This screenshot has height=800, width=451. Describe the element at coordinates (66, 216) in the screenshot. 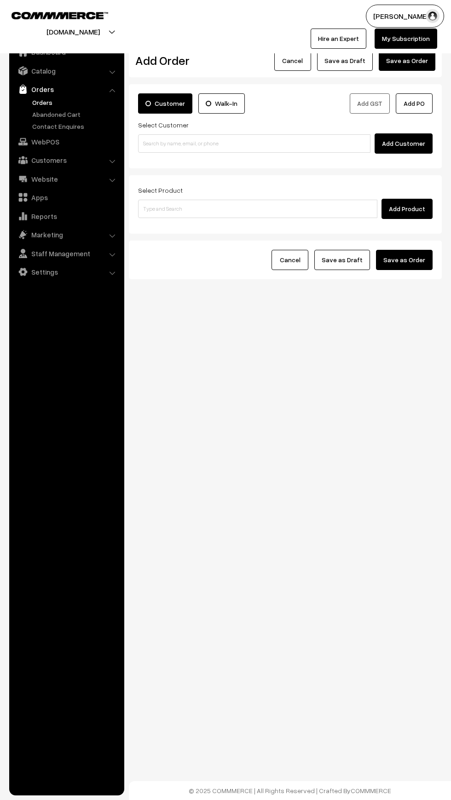

I see `a: Reports` at that location.